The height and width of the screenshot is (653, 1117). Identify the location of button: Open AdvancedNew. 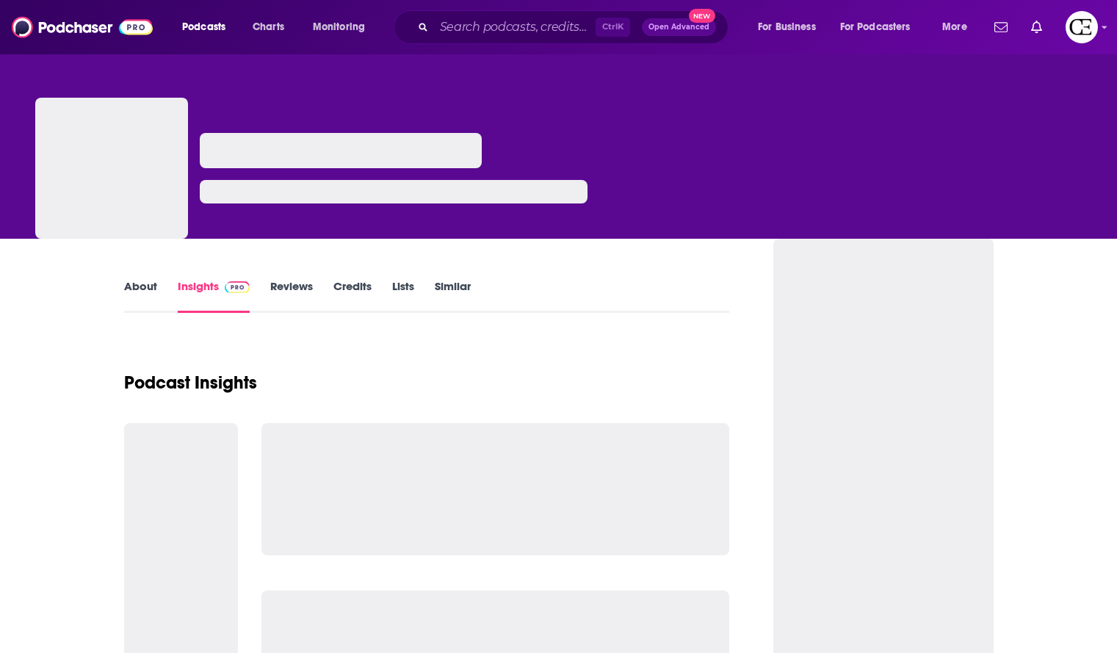
(679, 27).